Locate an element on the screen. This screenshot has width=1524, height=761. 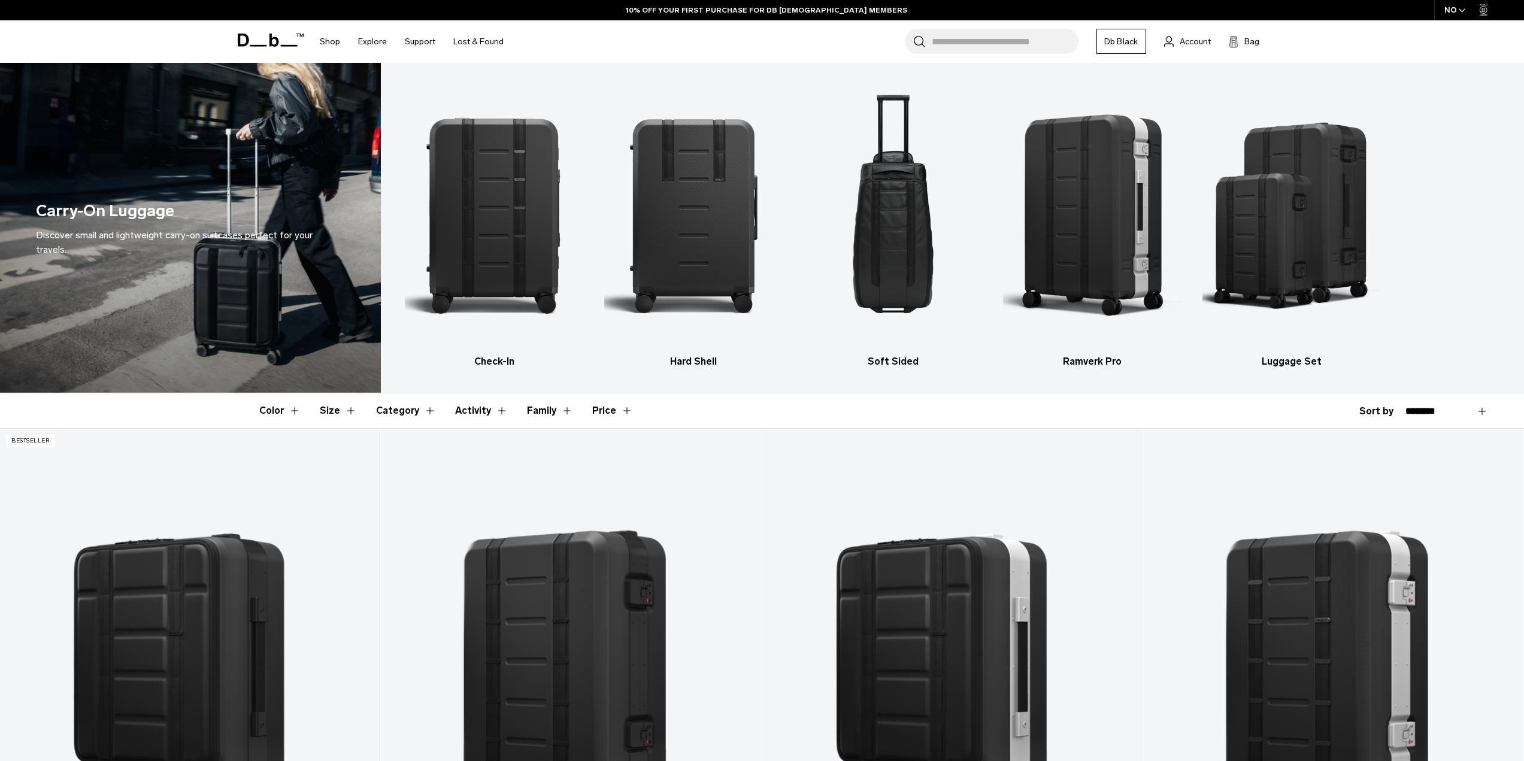
a: Explore is located at coordinates (373, 41).